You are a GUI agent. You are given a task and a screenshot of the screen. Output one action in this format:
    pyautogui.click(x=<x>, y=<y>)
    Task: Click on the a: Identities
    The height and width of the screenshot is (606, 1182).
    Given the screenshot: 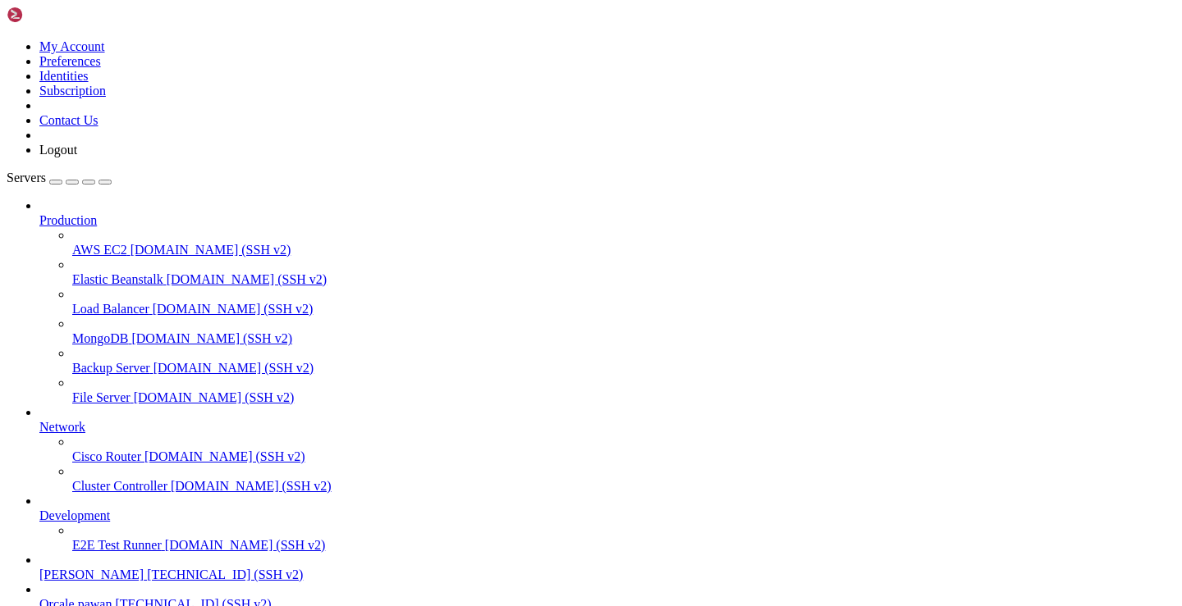 What is the action you would take?
    pyautogui.click(x=64, y=76)
    